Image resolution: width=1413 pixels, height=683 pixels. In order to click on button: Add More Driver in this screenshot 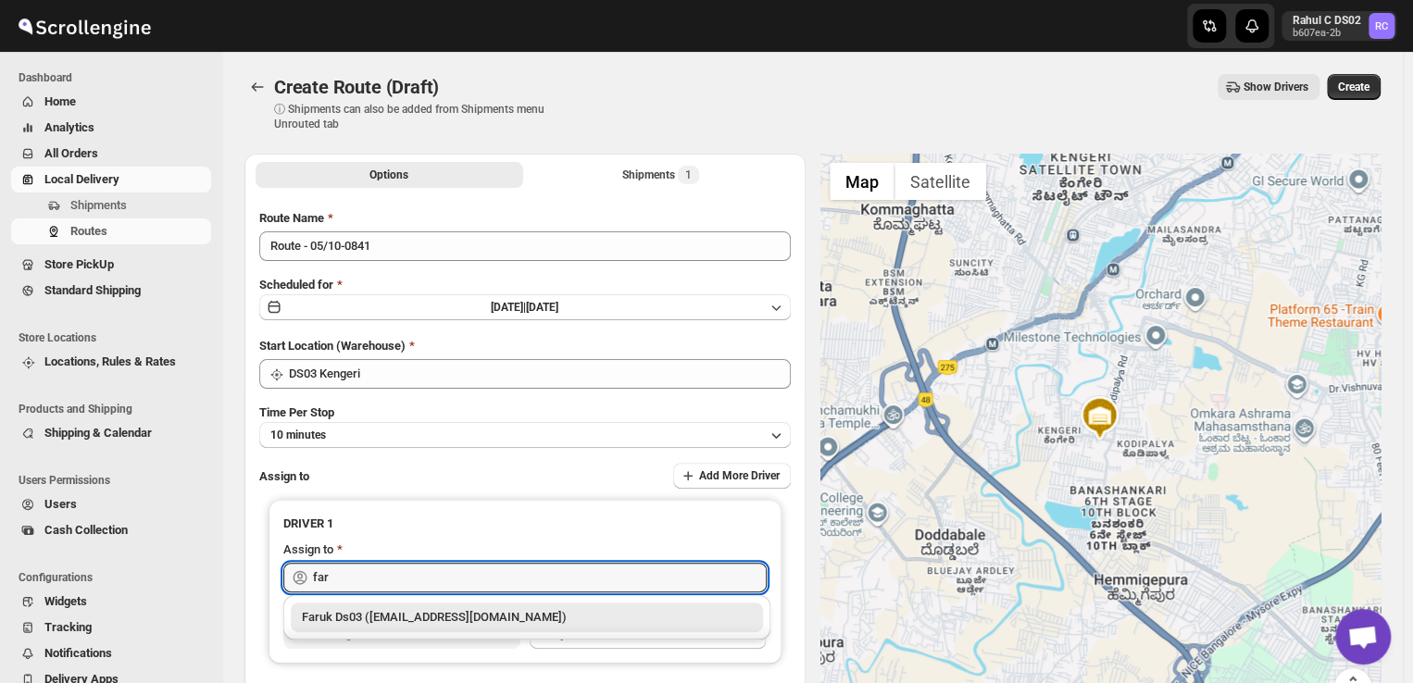, I will do `click(731, 476)`.